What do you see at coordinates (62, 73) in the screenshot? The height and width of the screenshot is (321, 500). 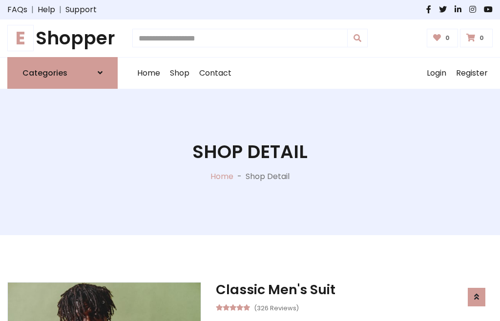 I see `a: Categories` at bounding box center [62, 73].